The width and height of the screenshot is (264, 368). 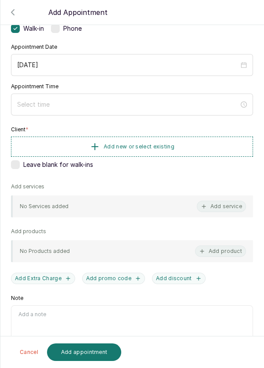 I want to click on button: Add service, so click(x=221, y=206).